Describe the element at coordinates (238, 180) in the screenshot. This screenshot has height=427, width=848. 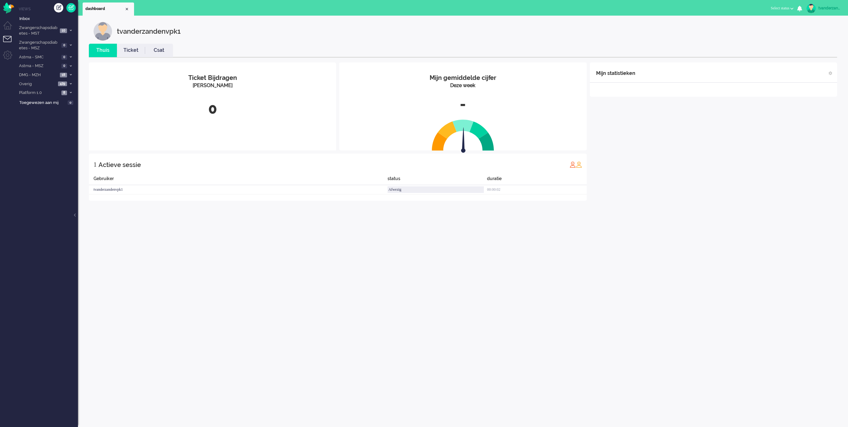
I see `div: Gebruiker` at that location.